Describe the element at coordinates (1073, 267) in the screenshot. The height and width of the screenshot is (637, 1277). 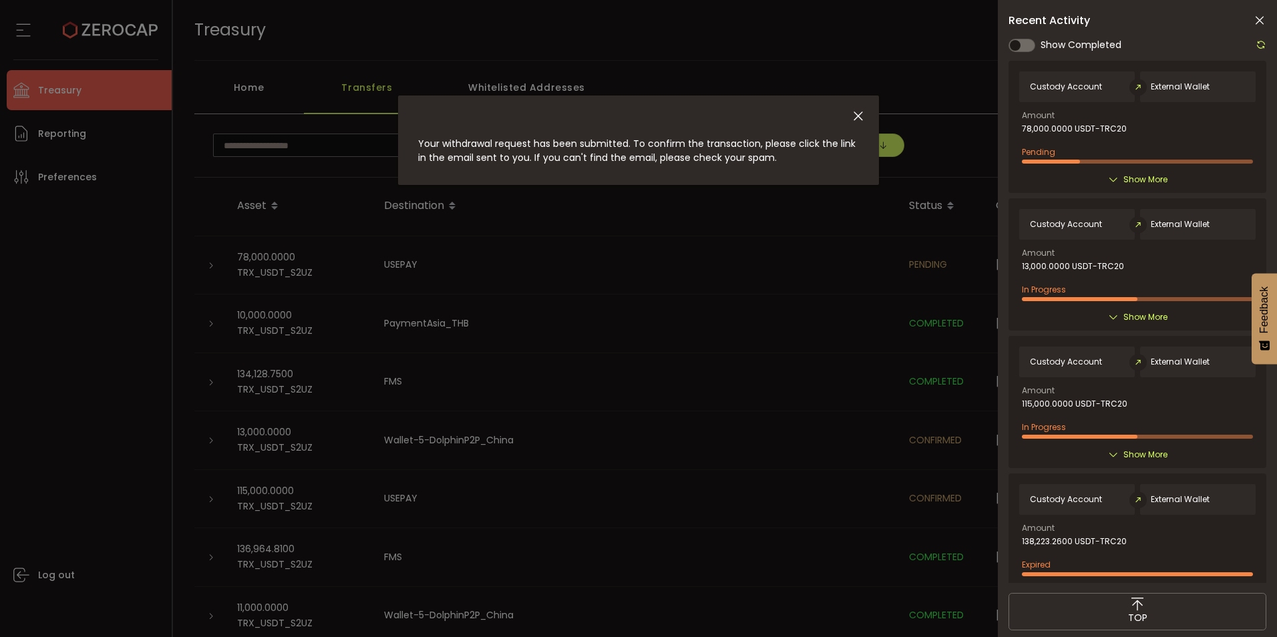
I see `span: 13,000.0000 USDT-TRC20` at that location.